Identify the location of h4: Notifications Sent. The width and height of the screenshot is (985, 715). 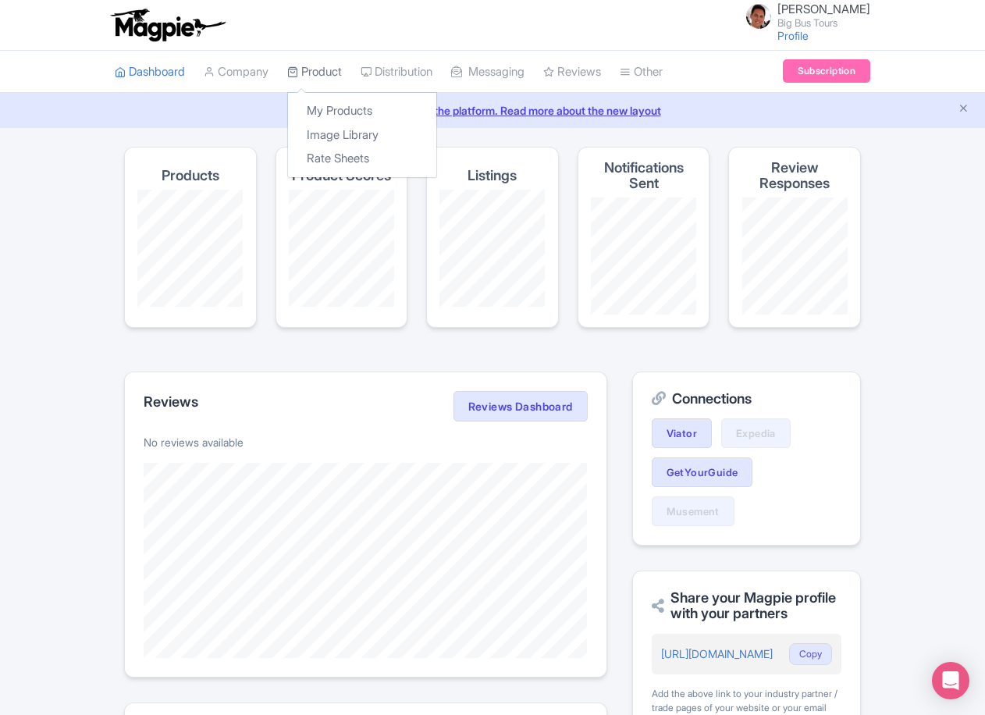
(644, 176).